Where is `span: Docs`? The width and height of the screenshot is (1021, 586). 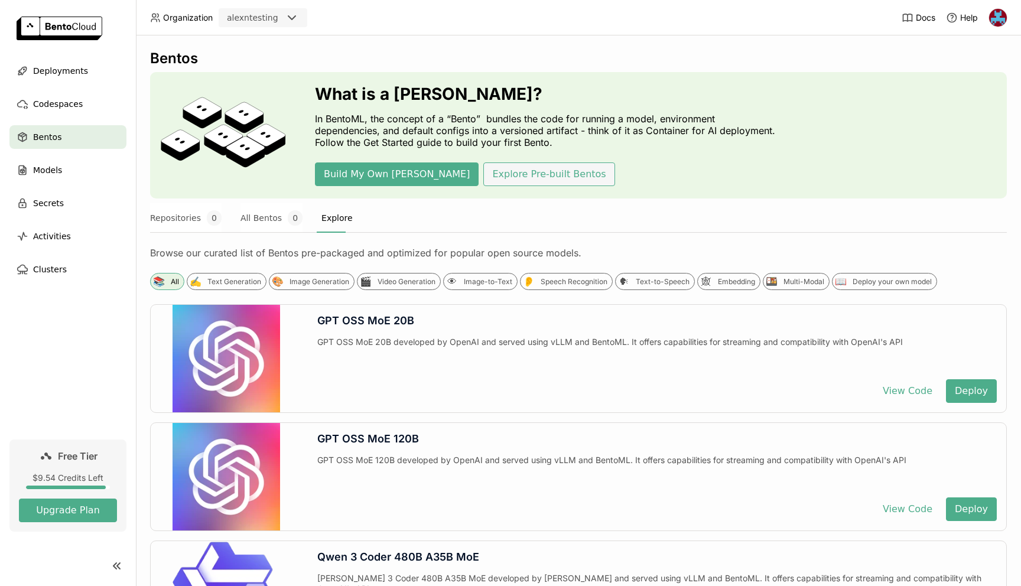
span: Docs is located at coordinates (925, 18).